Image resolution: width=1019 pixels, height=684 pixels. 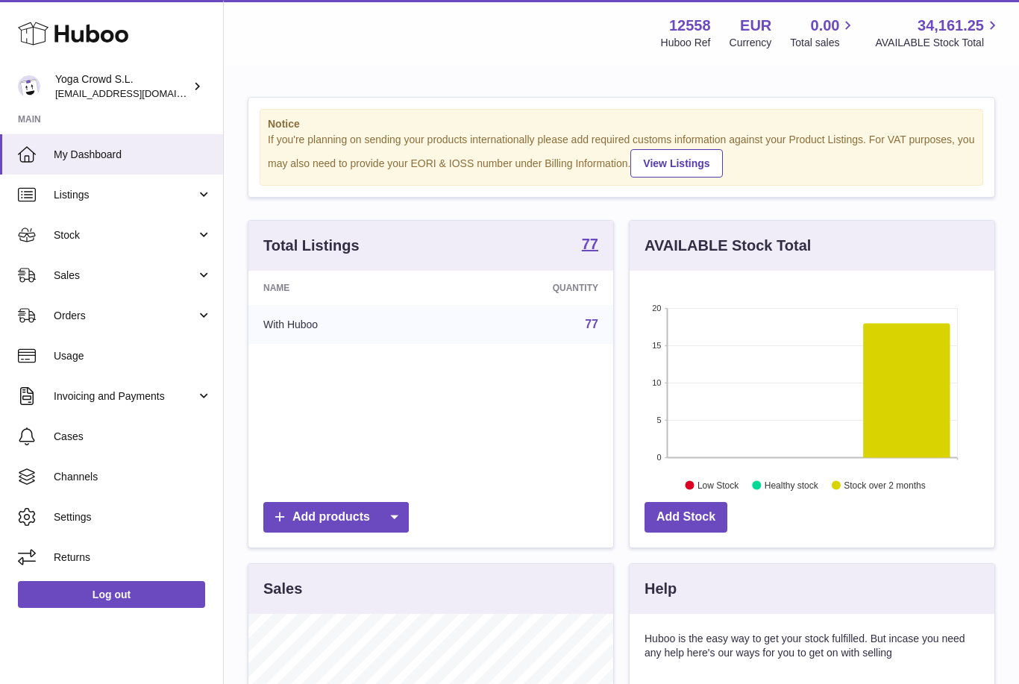 I want to click on span: My Dashboard, so click(x=133, y=154).